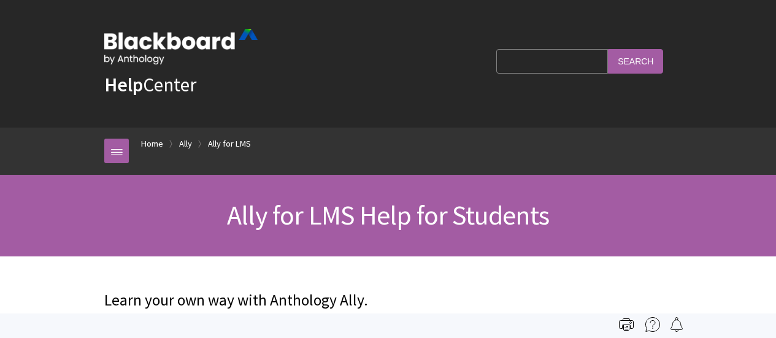 This screenshot has width=776, height=338. I want to click on img: Print, so click(626, 324).